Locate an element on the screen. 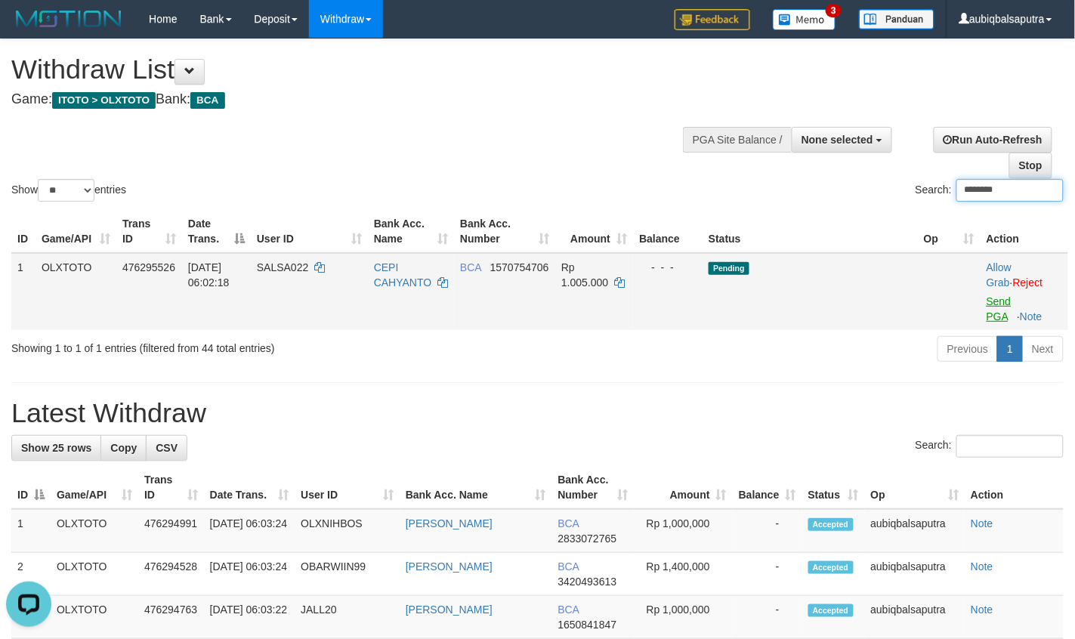  img: MOTION_logo.png is located at coordinates (69, 19).